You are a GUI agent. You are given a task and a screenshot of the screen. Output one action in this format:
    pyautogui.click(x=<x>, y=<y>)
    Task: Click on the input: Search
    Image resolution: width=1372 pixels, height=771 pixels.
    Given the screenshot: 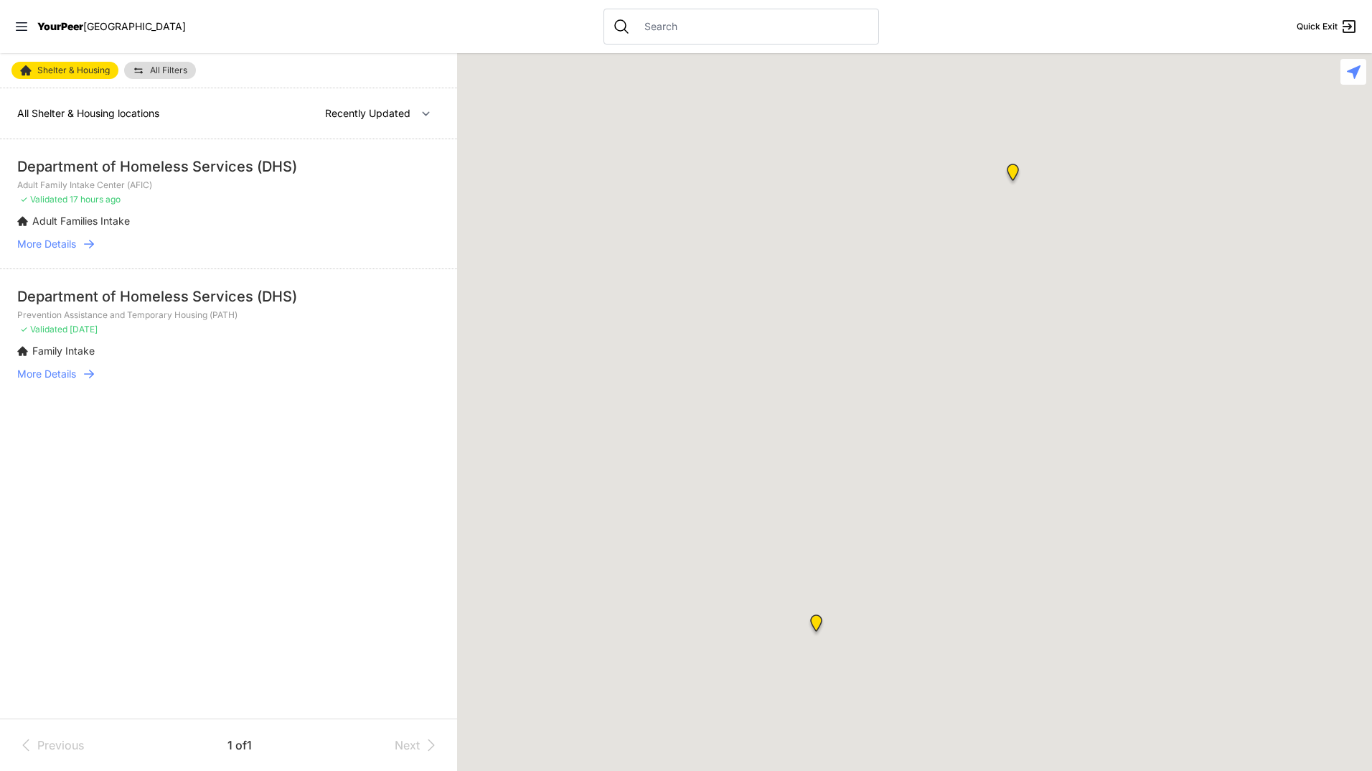 What is the action you would take?
    pyautogui.click(x=753, y=27)
    